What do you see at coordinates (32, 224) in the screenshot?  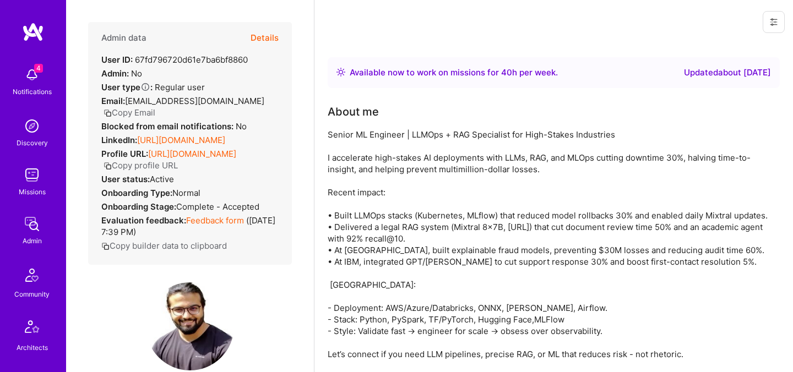 I see `img: admin teamwork` at bounding box center [32, 224].